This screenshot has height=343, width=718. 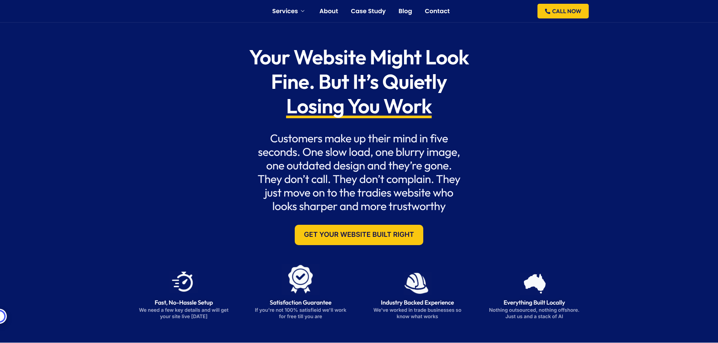 What do you see at coordinates (417, 303) in the screenshot?
I see `h3: Industry Backed Experience` at bounding box center [417, 303].